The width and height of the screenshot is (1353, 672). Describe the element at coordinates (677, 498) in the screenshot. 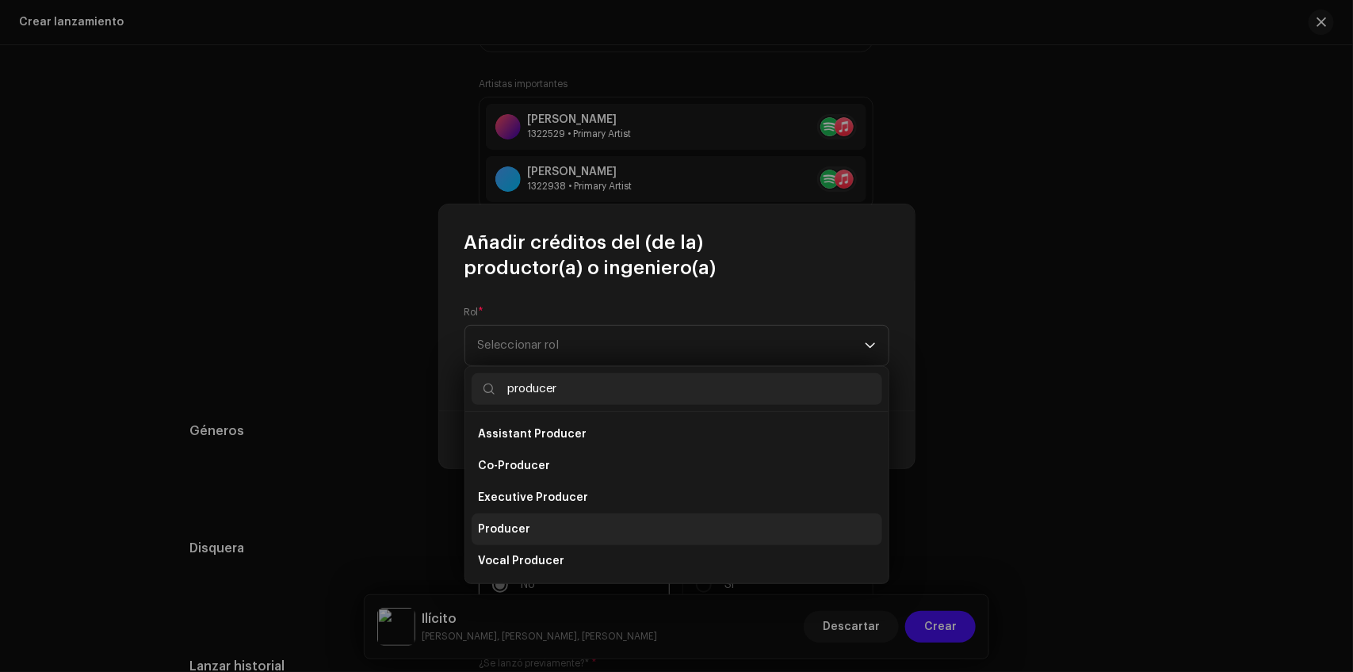

I see `li: Executive Producer` at that location.